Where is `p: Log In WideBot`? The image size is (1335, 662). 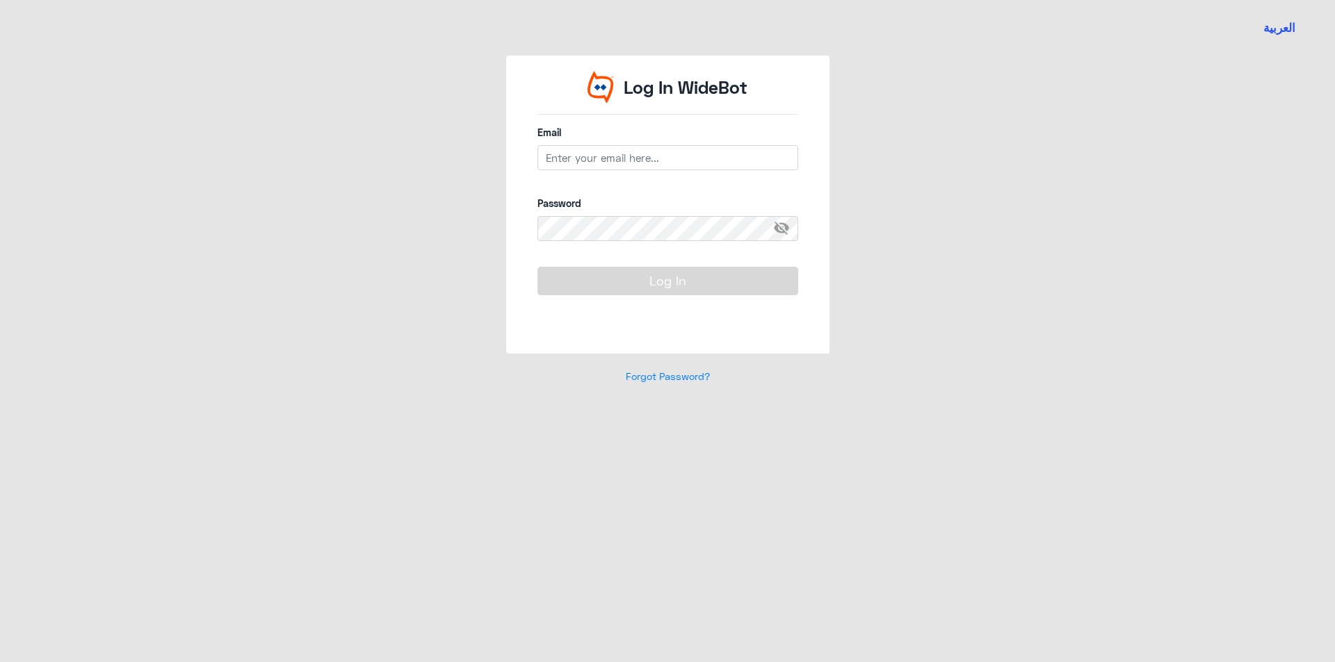
p: Log In WideBot is located at coordinates (685, 88).